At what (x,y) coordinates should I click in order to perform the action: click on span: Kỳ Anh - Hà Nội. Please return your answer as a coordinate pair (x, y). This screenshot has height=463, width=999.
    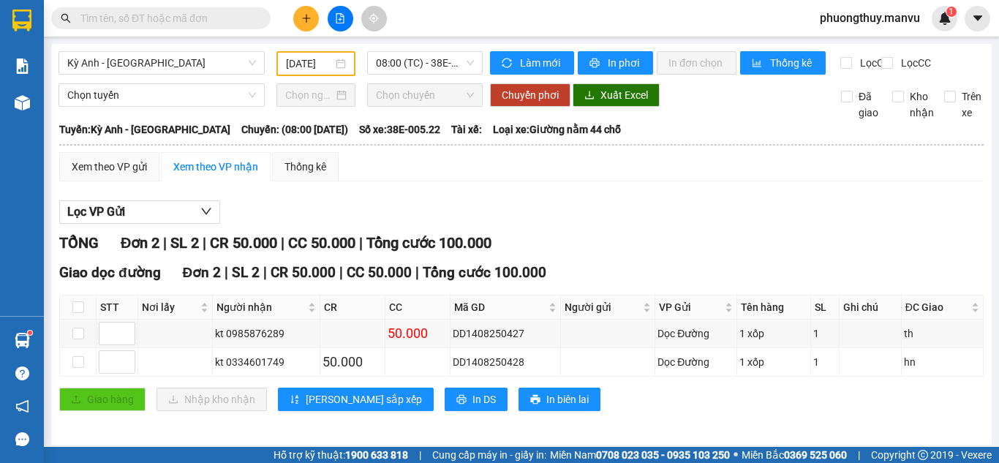
    Looking at the image, I should click on (162, 63).